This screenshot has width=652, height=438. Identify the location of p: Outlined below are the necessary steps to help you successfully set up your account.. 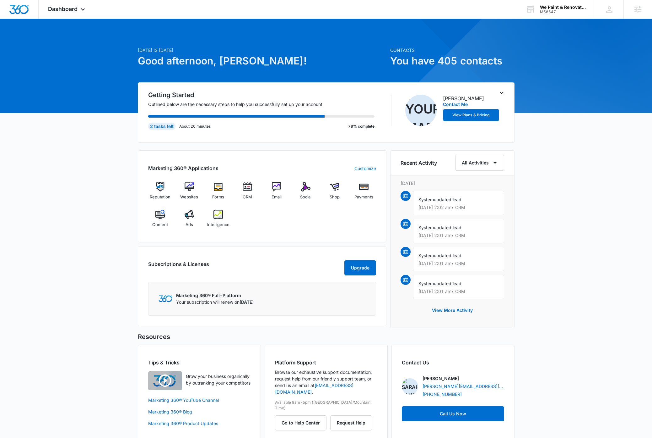
(265, 104).